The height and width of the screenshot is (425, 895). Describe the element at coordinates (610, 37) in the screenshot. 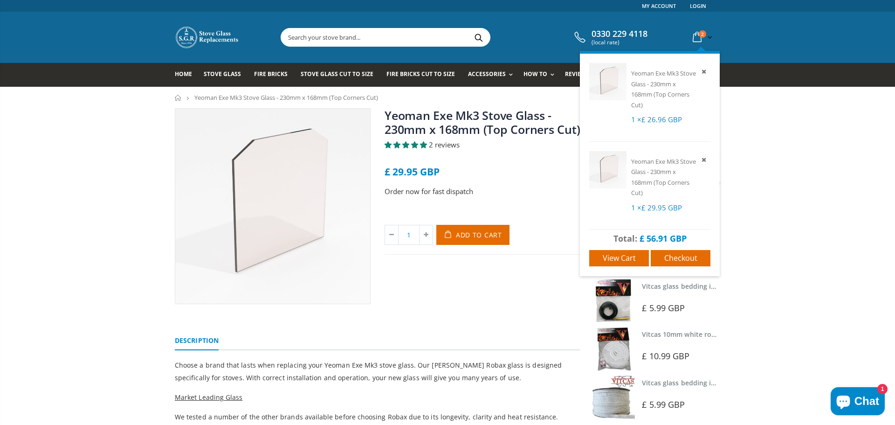

I see `a: 0330 229 4118 (local rate)` at that location.